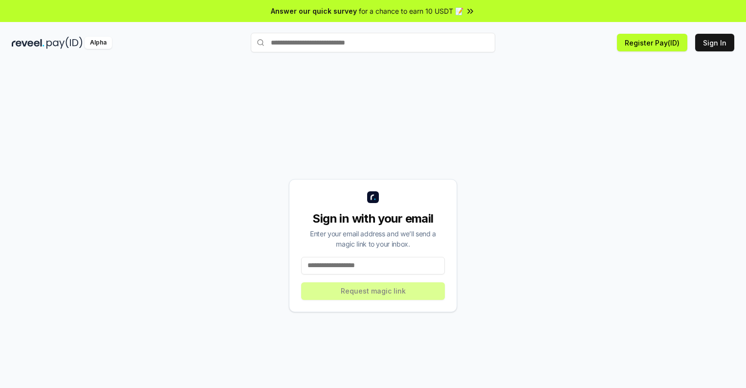 The image size is (746, 388). What do you see at coordinates (373, 197) in the screenshot?
I see `img: logo_small` at bounding box center [373, 197].